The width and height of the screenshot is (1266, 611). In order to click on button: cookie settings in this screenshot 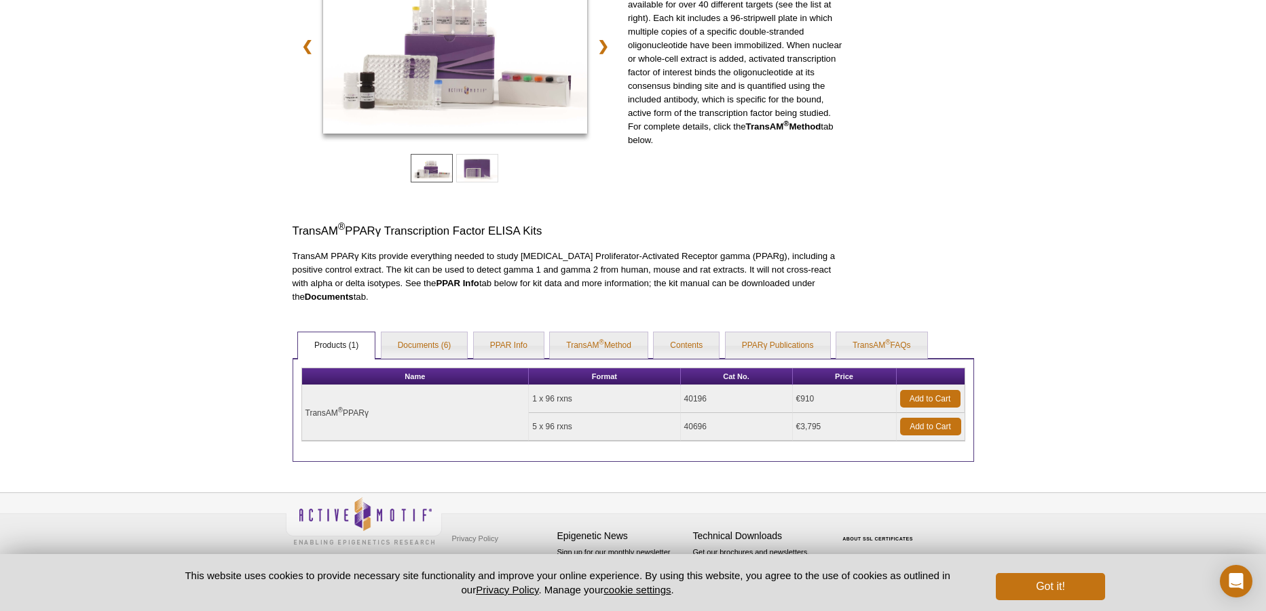, I will do `click(637, 590)`.